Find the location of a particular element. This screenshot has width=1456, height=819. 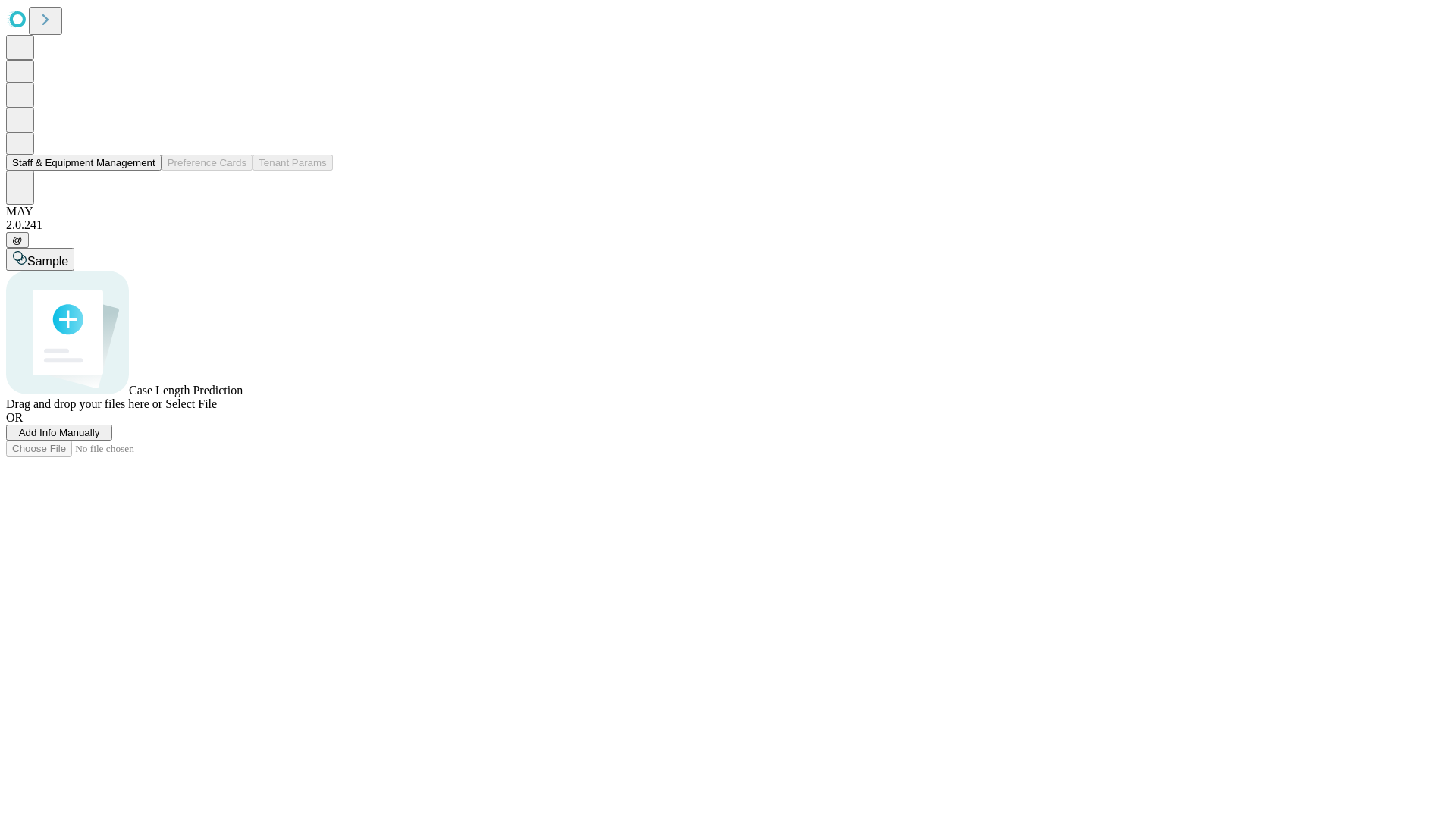

span: Drag and drop your files here or is located at coordinates (84, 404).